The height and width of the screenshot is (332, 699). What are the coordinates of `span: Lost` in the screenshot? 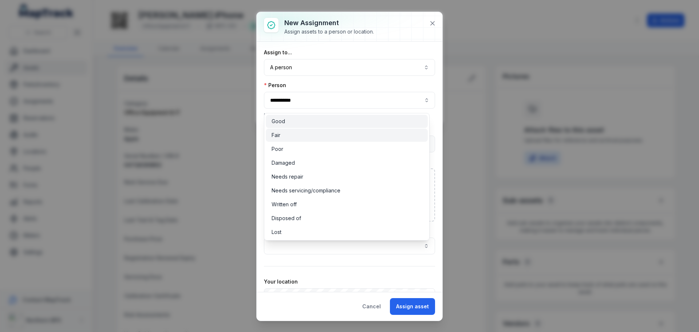 It's located at (276, 232).